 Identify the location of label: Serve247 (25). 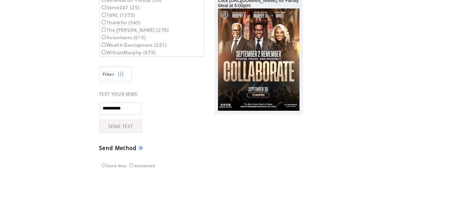
(120, 7).